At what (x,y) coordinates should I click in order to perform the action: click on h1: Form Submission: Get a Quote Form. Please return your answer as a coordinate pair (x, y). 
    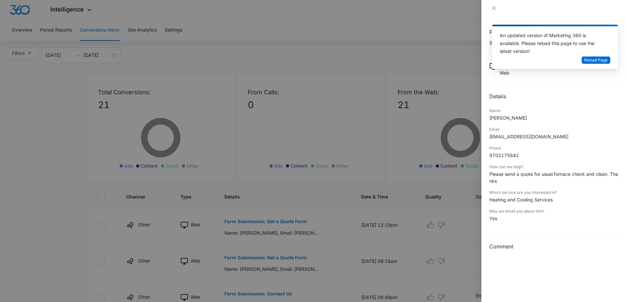
    Looking at the image, I should click on (554, 32).